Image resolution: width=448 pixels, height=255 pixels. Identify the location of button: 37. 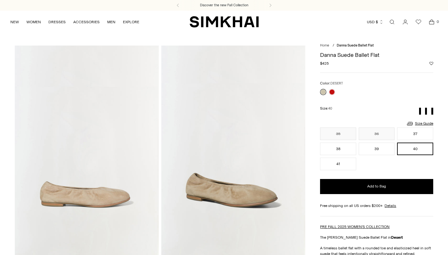
(415, 134).